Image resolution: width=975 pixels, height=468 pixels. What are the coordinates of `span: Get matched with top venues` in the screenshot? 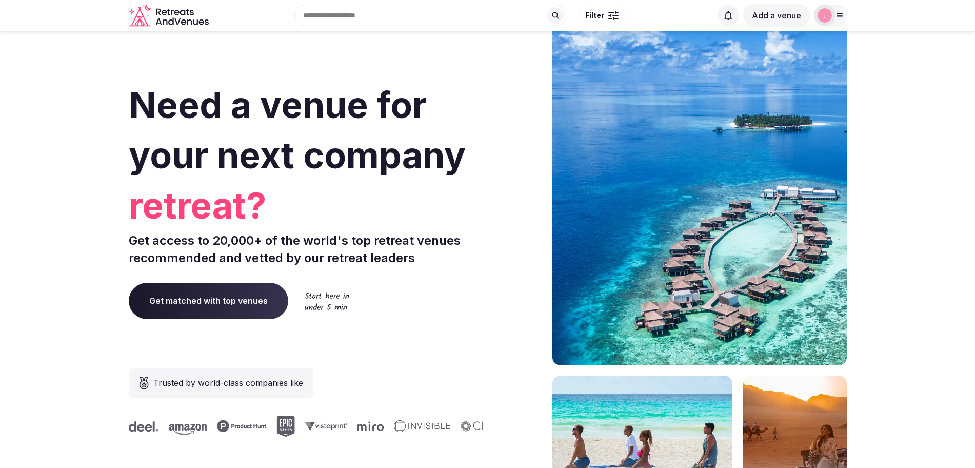 It's located at (208, 301).